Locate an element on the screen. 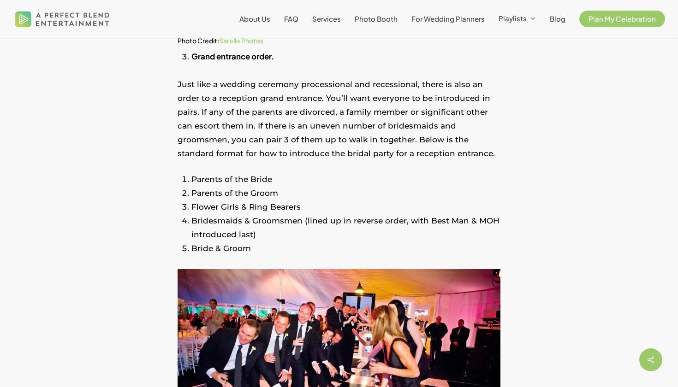 The image size is (678, 387). li: Parents of the Groom is located at coordinates (346, 193).